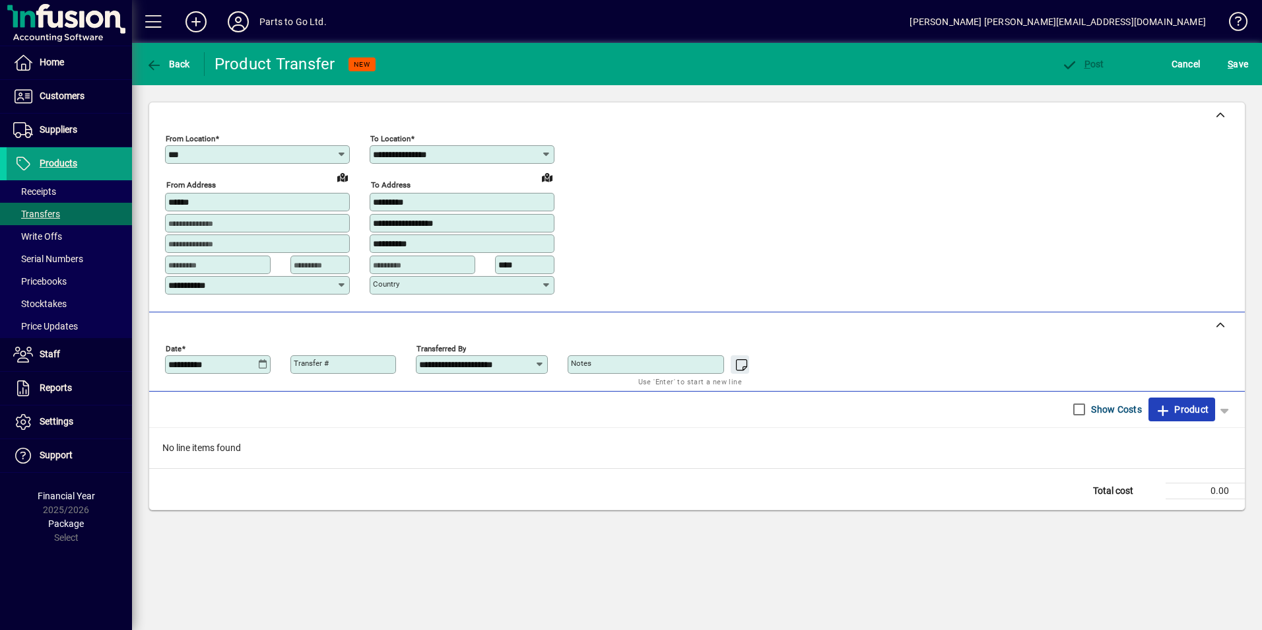 The width and height of the screenshot is (1262, 630). Describe the element at coordinates (69, 354) in the screenshot. I see `a: Staff` at that location.